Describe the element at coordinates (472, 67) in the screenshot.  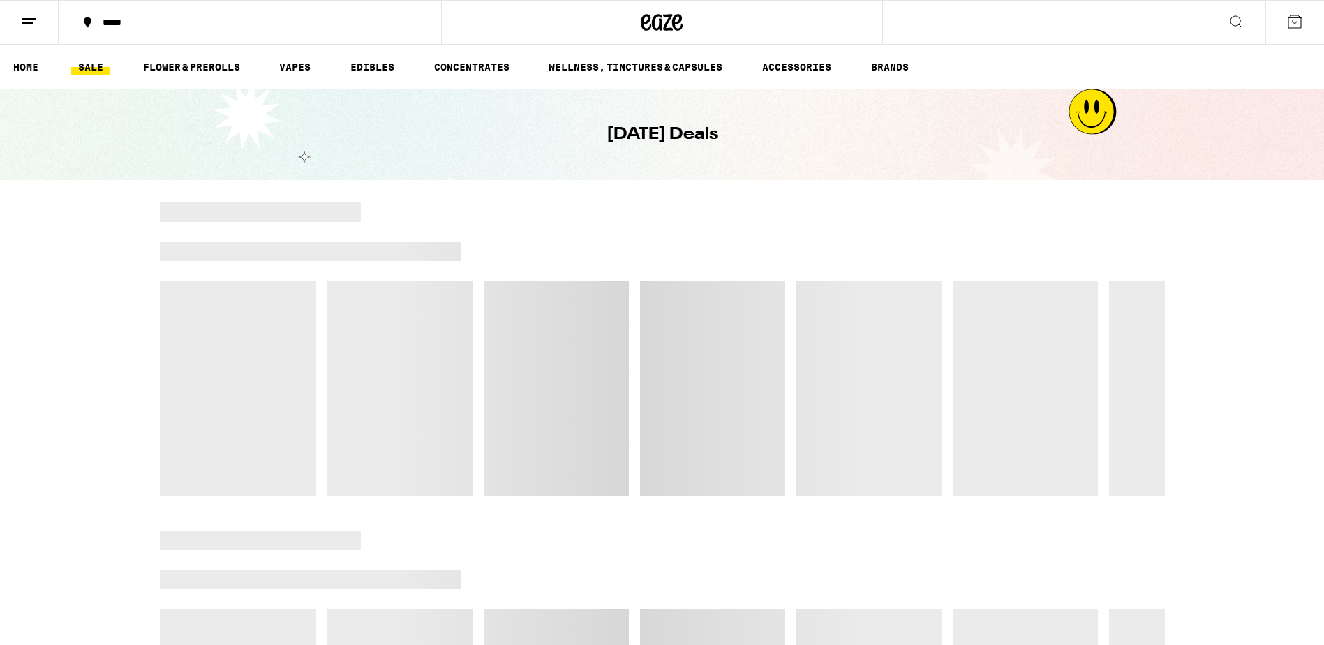
I see `a: CONCENTRATES` at that location.